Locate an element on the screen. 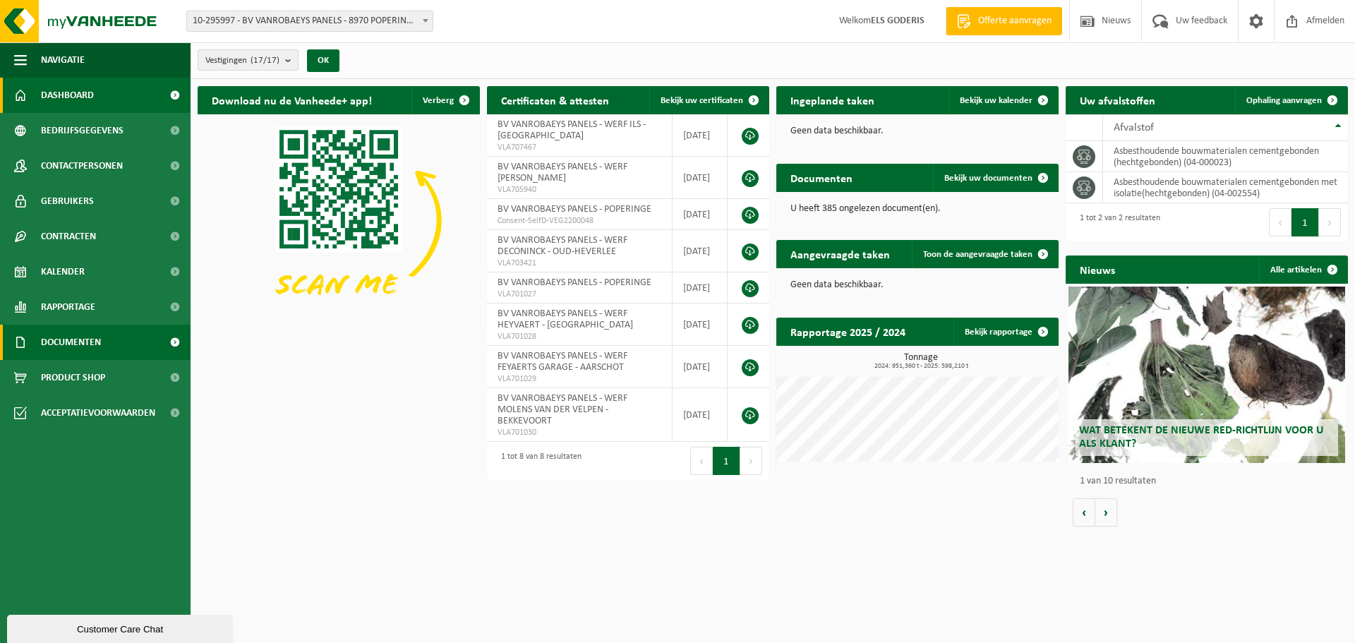 The image size is (1355, 643). span: Bekijk uw documenten is located at coordinates (988, 178).